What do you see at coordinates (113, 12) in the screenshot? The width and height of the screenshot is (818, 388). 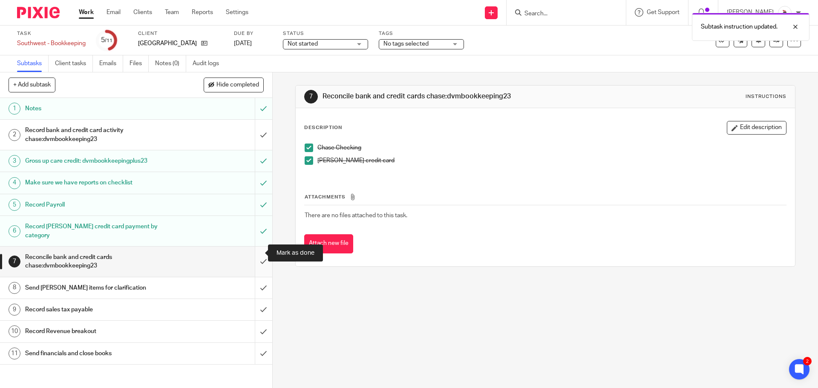 I see `a: Email` at bounding box center [113, 12].